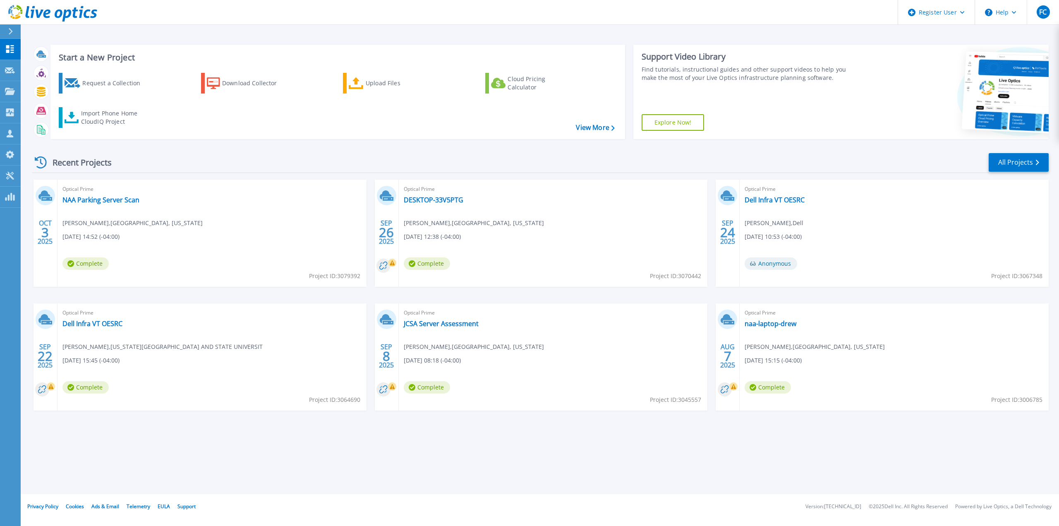 The height and width of the screenshot is (526, 1059). I want to click on li: © 2025 Dell Inc. All Rights Reserved, so click(908, 507).